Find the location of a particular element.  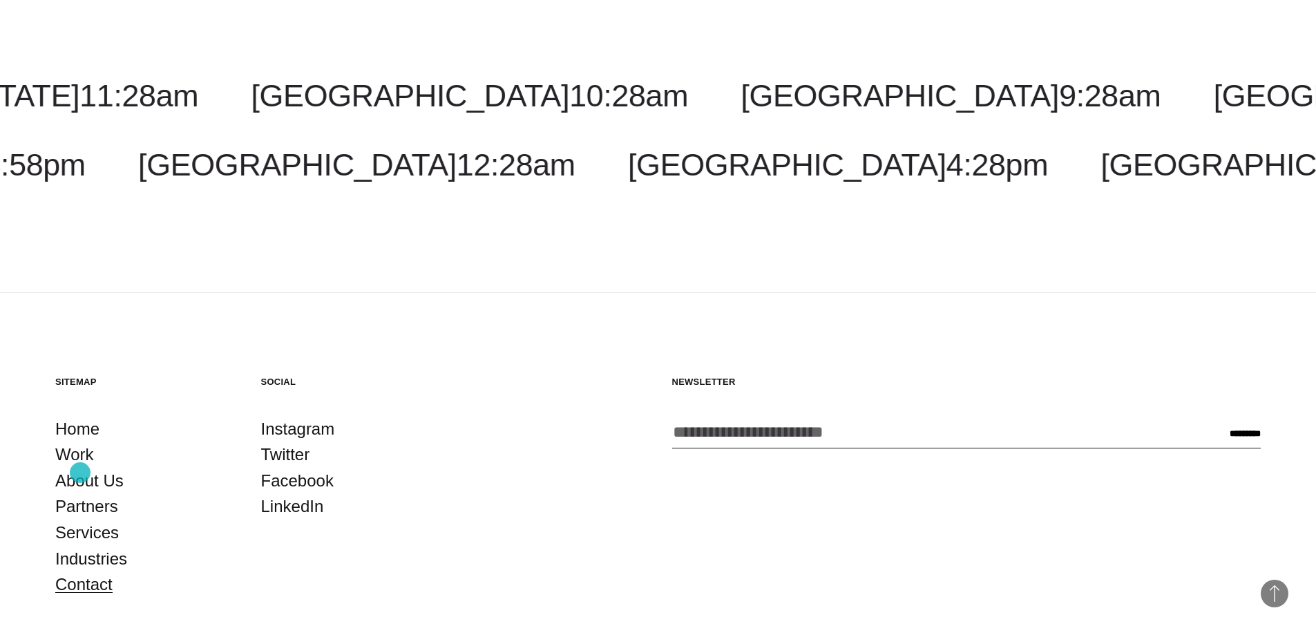

a: Industries is located at coordinates (91, 559).